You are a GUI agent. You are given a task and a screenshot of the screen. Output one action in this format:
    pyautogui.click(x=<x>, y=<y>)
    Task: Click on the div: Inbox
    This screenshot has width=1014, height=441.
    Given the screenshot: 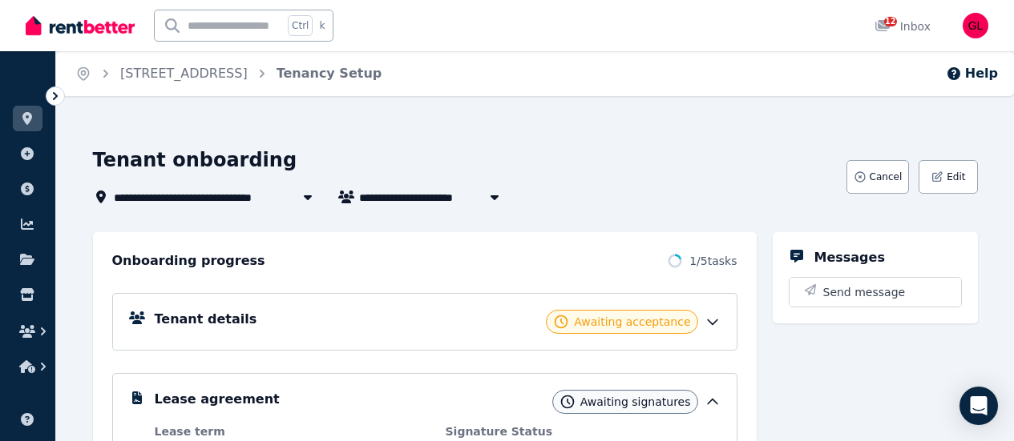 What is the action you would take?
    pyautogui.click(x=902, y=26)
    